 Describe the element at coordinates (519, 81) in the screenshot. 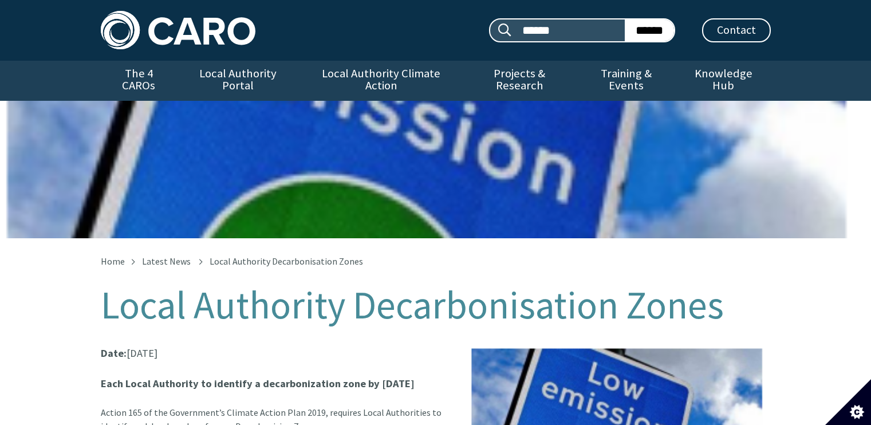

I see `a: Projects & Research` at that location.